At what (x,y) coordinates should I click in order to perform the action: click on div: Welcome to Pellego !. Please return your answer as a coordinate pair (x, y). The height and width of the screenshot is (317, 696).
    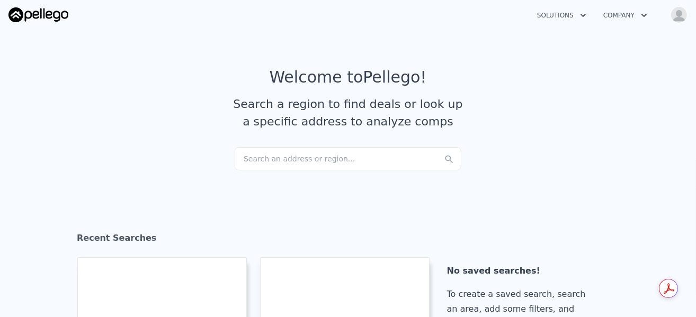
    Looking at the image, I should click on (348, 77).